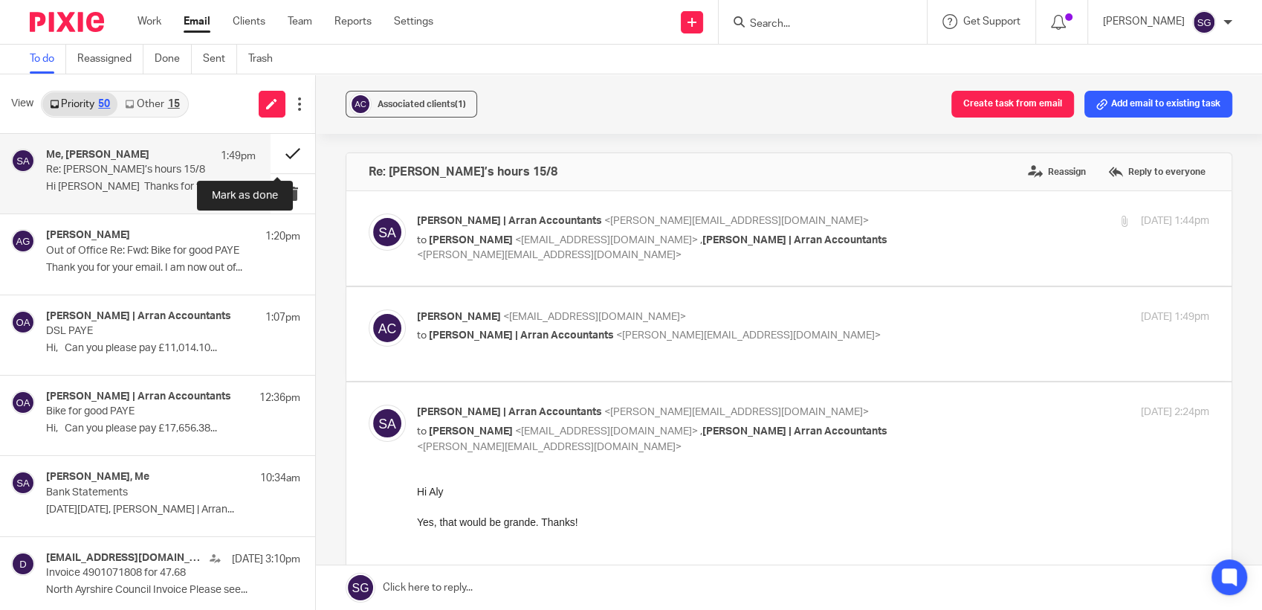 This screenshot has height=610, width=1262. I want to click on p: Bank Statements, so click(147, 492).